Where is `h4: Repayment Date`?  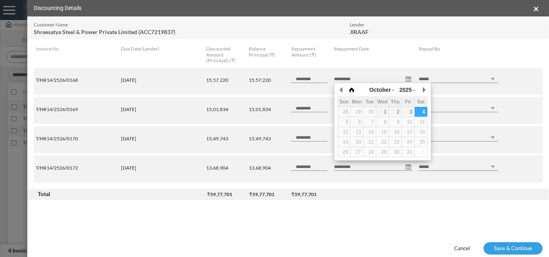
h4: Repayment Date is located at coordinates (373, 49).